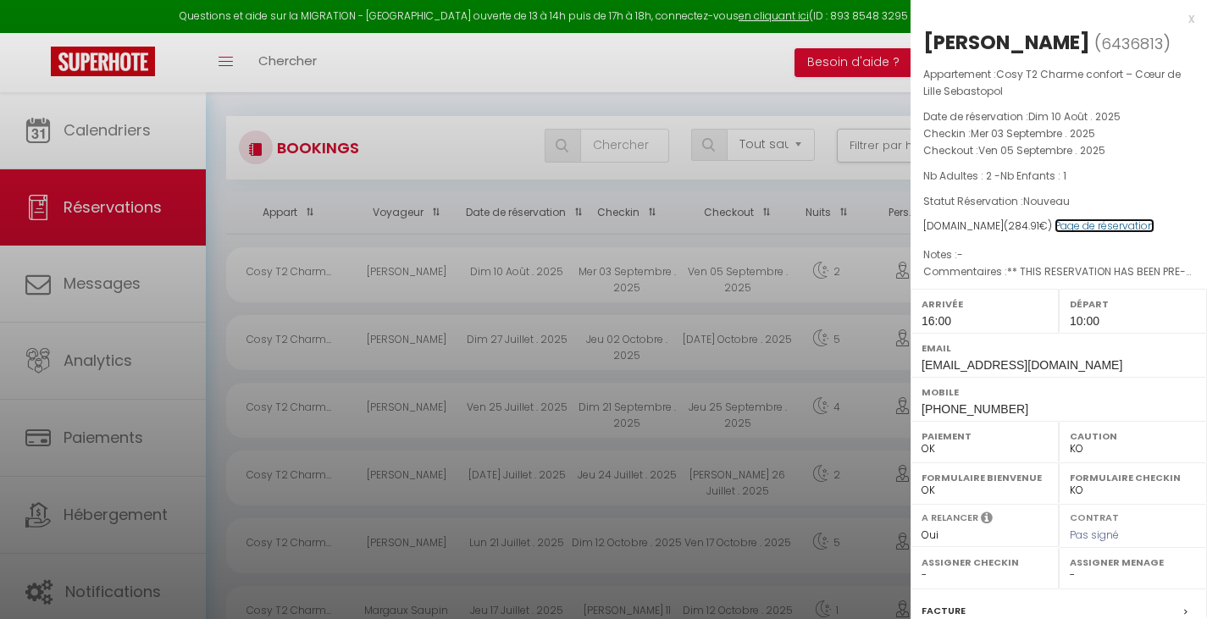  I want to click on p: Appartement :, so click(1059, 83).